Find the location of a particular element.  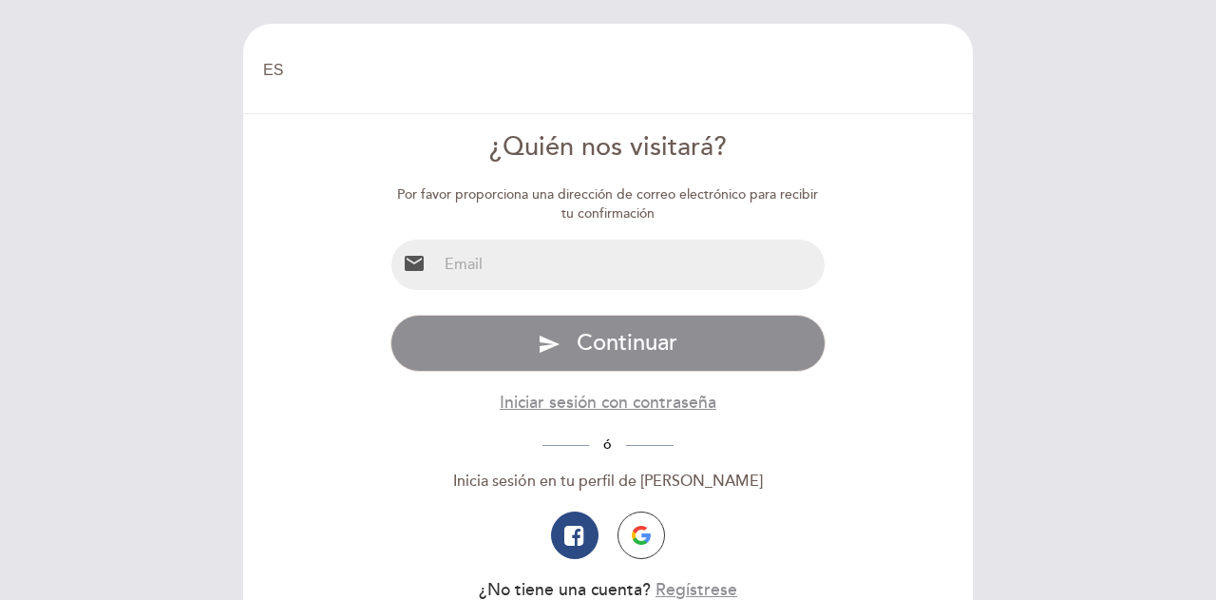

span: Continuar is located at coordinates (627, 342).